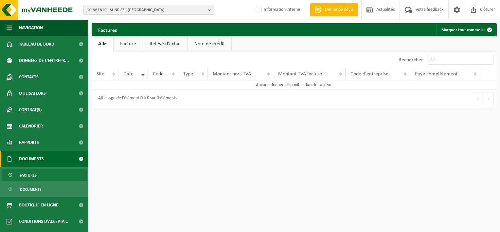 This screenshot has height=232, width=500. What do you see at coordinates (29, 77) in the screenshot?
I see `span: Contacts` at bounding box center [29, 77].